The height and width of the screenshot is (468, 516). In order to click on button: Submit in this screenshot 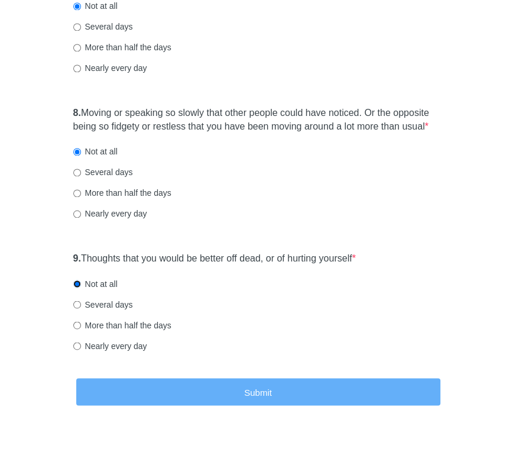, I will do `click(258, 392)`.